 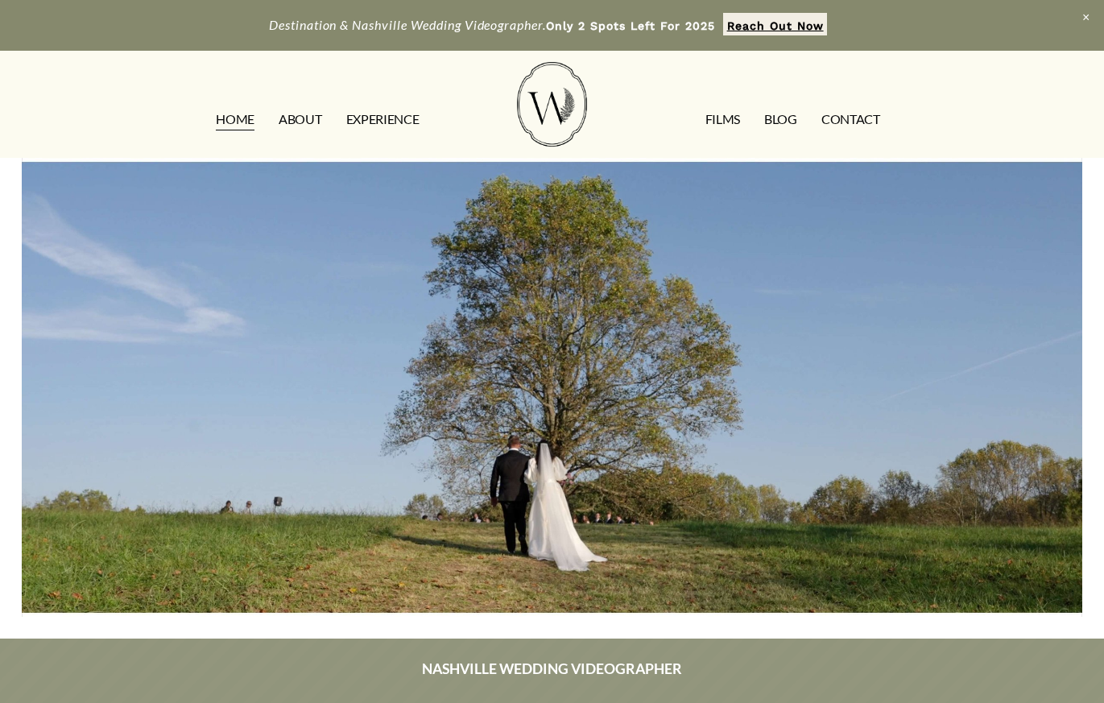 I want to click on img: Wild Fern Weddings, so click(x=552, y=104).